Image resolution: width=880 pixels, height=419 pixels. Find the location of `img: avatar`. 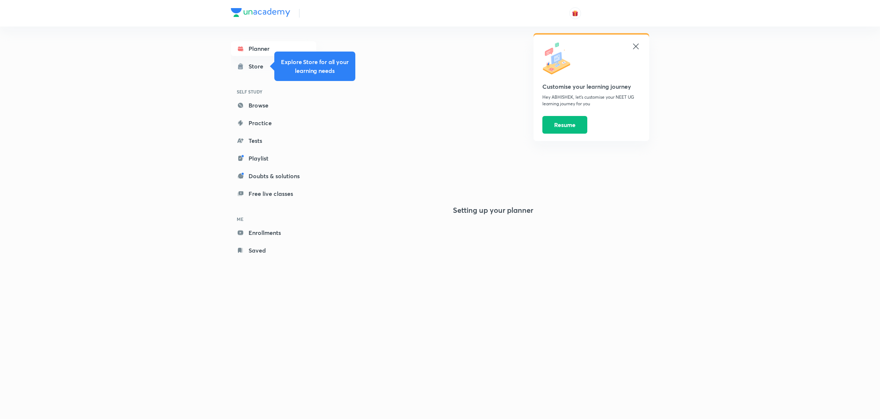

img: avatar is located at coordinates (575, 13).